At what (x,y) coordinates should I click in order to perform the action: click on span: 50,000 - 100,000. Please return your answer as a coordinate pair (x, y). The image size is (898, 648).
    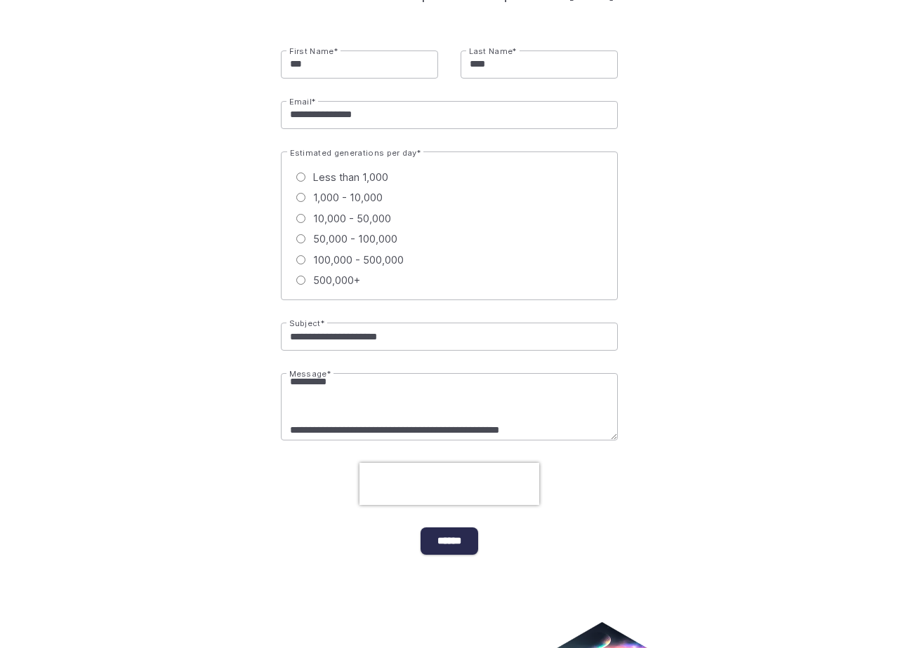
    Looking at the image, I should click on (355, 239).